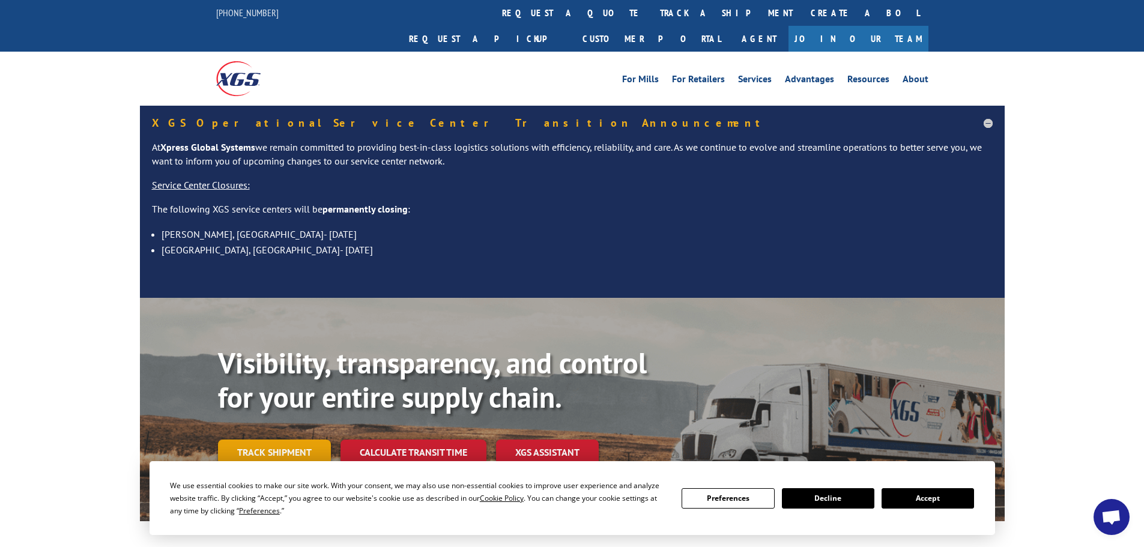 Image resolution: width=1144 pixels, height=547 pixels. Describe the element at coordinates (274, 452) in the screenshot. I see `a: Track shipment` at that location.